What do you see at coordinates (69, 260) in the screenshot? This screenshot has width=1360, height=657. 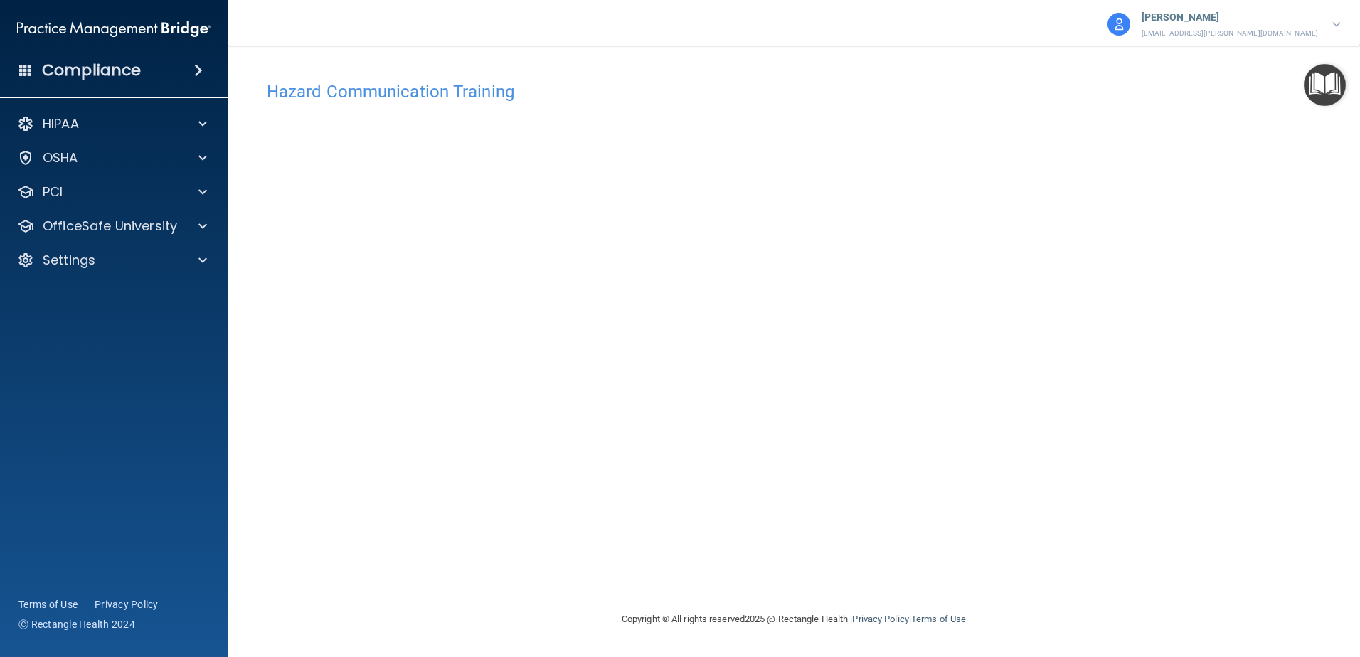 I see `p: Settings` at bounding box center [69, 260].